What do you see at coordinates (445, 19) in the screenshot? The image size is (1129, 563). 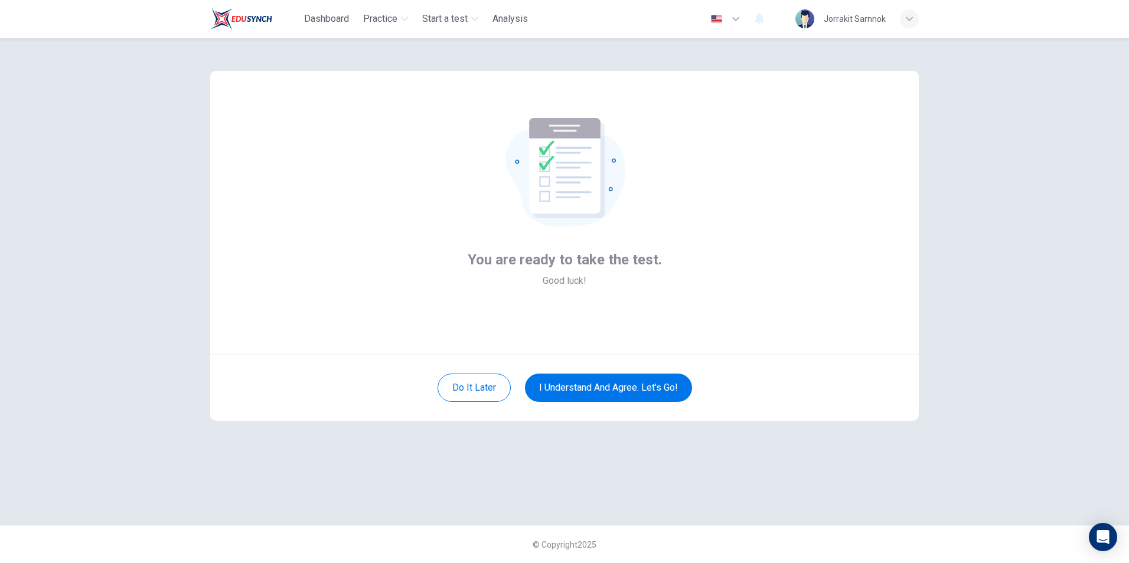 I see `span: Start a test` at bounding box center [445, 19].